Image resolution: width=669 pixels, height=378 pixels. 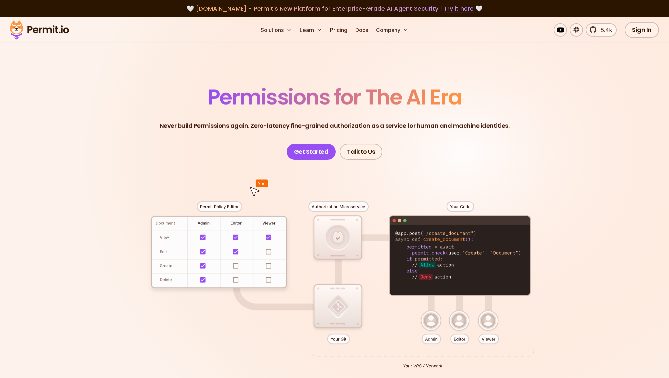 What do you see at coordinates (604, 30) in the screenshot?
I see `span: 5.4k` at bounding box center [604, 30].